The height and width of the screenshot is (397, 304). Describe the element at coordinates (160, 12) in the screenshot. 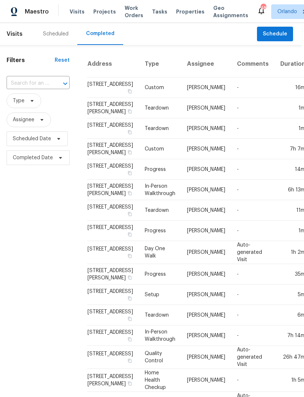

I see `span: Tasks` at that location.